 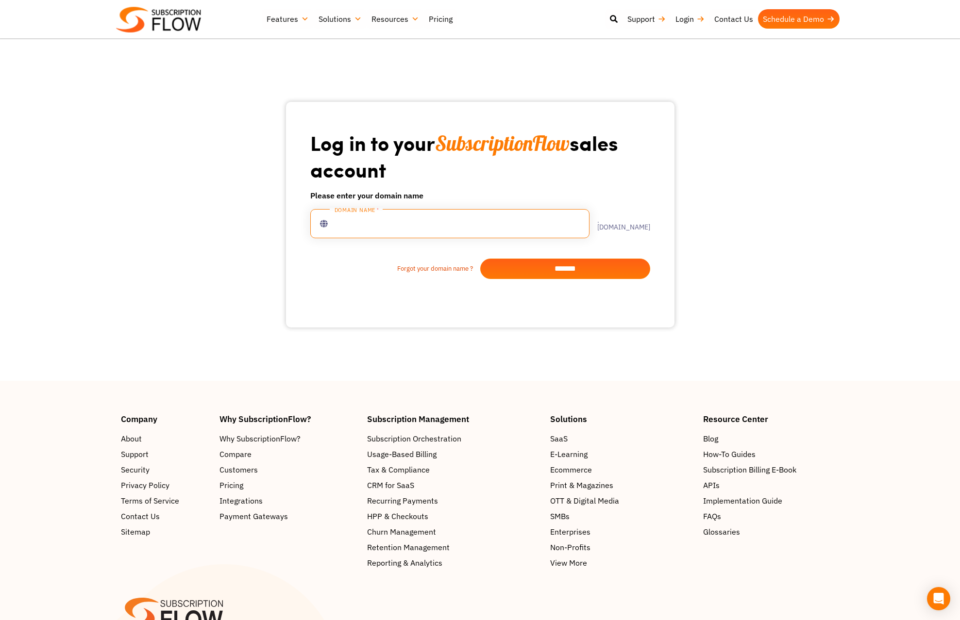 I want to click on a: Sitemap, so click(x=166, y=532).